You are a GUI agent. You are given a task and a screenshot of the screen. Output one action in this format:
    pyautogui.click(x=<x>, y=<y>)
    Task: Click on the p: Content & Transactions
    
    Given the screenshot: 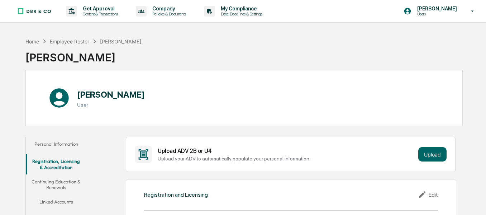 What is the action you would take?
    pyautogui.click(x=99, y=14)
    